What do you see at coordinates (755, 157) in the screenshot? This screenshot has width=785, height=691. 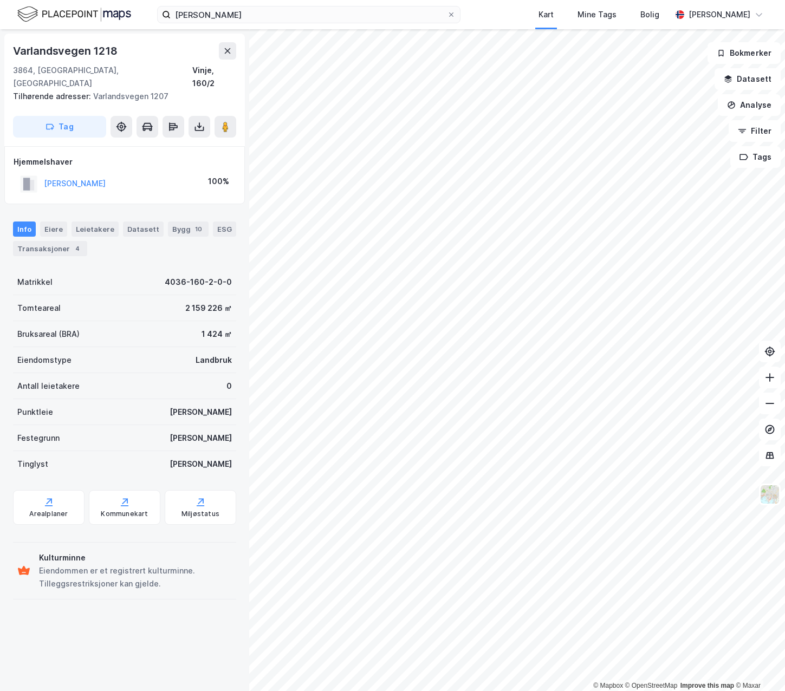 I see `button: Tags` at bounding box center [755, 157].